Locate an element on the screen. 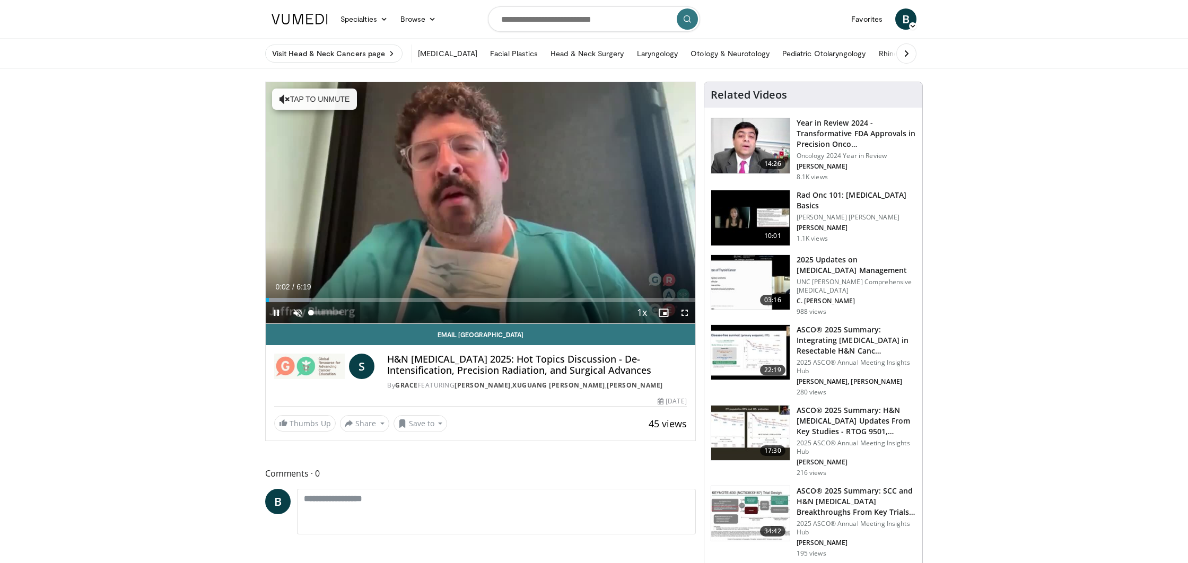  a: Specialties is located at coordinates (364, 19).